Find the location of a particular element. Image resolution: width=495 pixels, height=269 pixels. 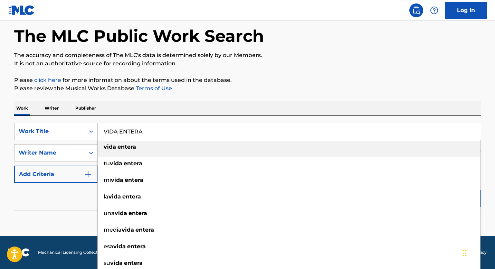

span: la is located at coordinates (106, 196).